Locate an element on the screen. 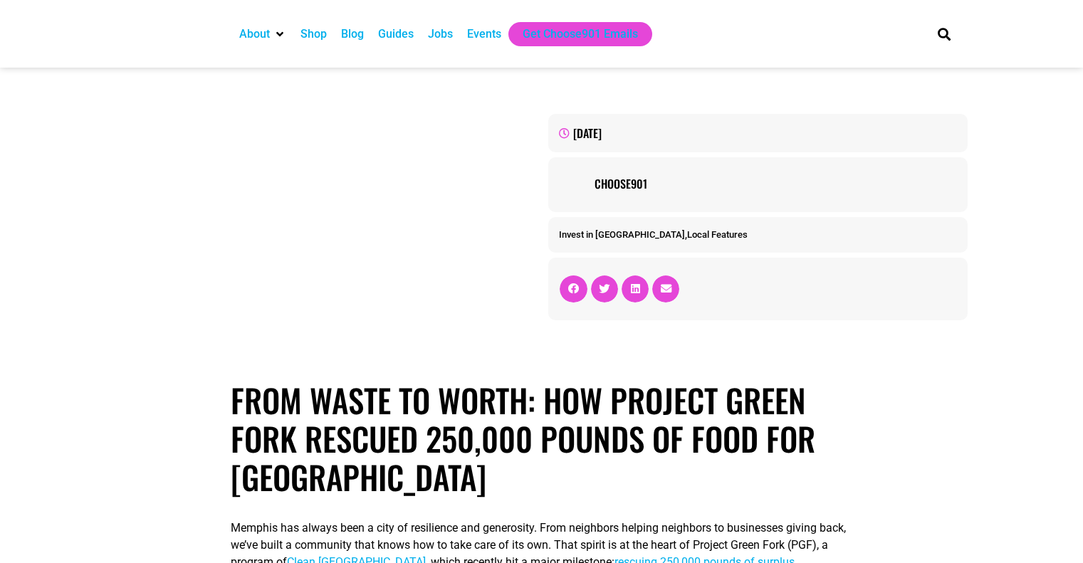  a: Get Choose901 Emails is located at coordinates (581, 34).